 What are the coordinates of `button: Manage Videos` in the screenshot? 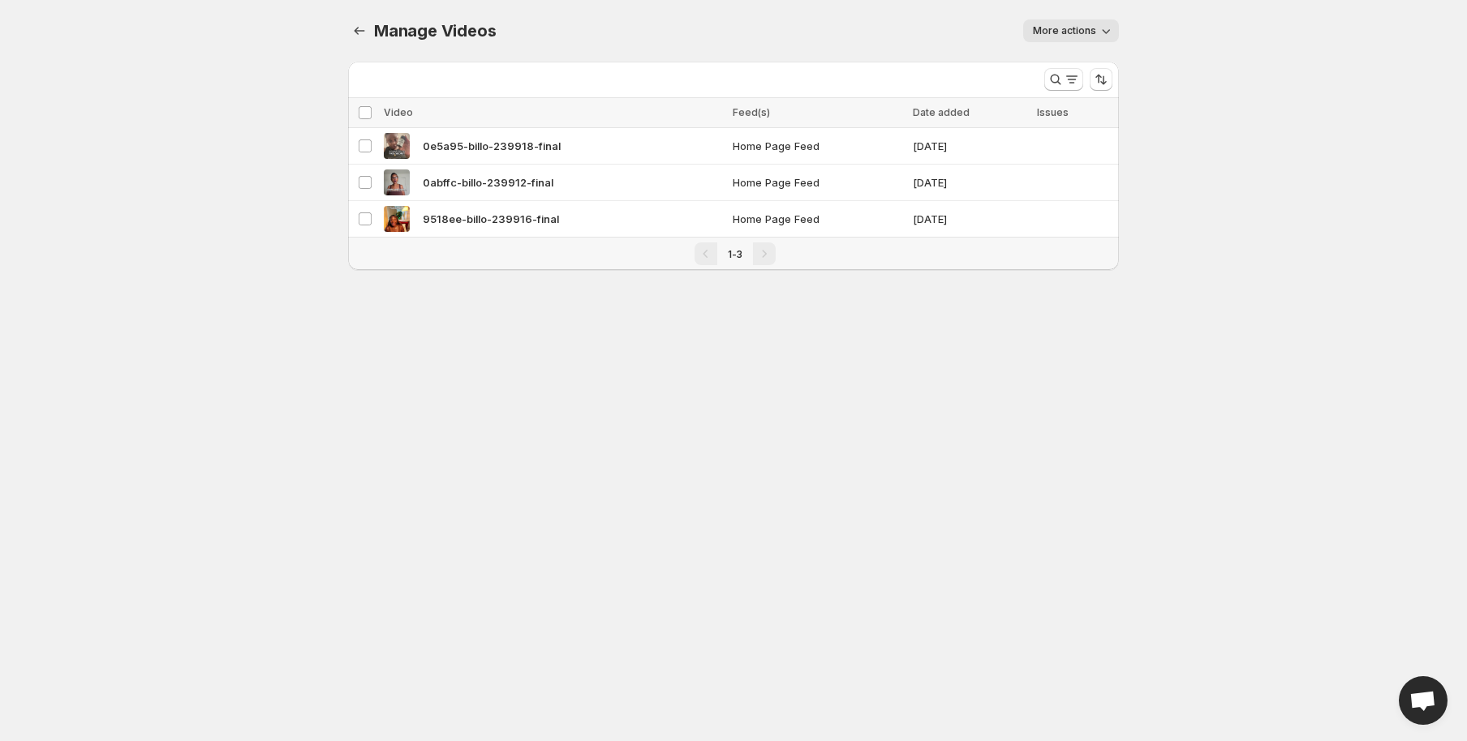 It's located at (359, 31).